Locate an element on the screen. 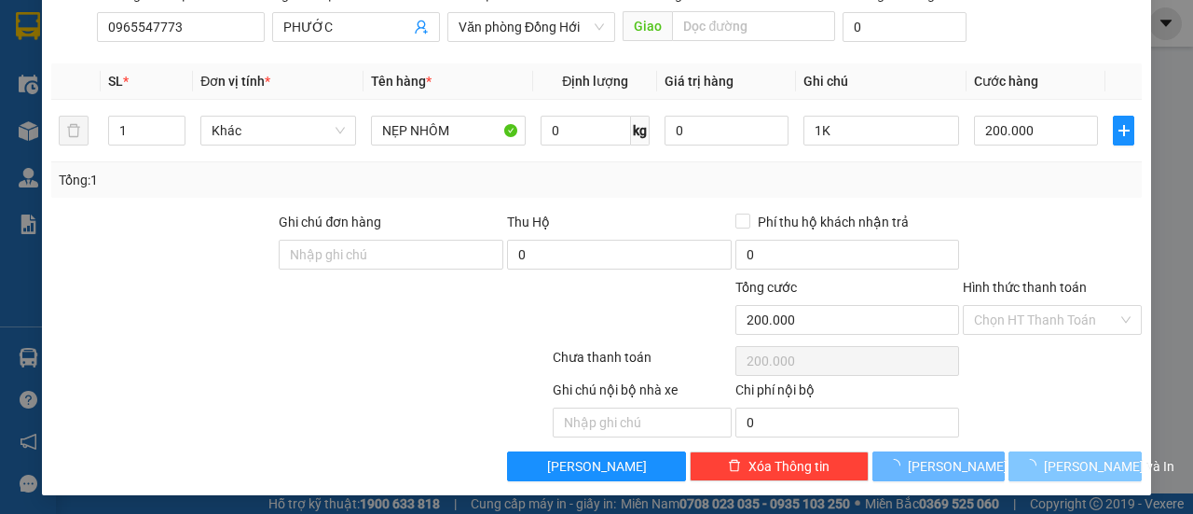 The height and width of the screenshot is (514, 1193). span: SL is located at coordinates (116, 81).